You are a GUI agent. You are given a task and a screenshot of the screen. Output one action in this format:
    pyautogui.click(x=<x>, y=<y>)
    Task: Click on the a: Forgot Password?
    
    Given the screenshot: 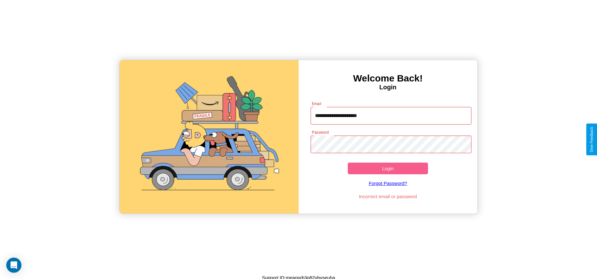 What is the action you would take?
    pyautogui.click(x=387, y=183)
    